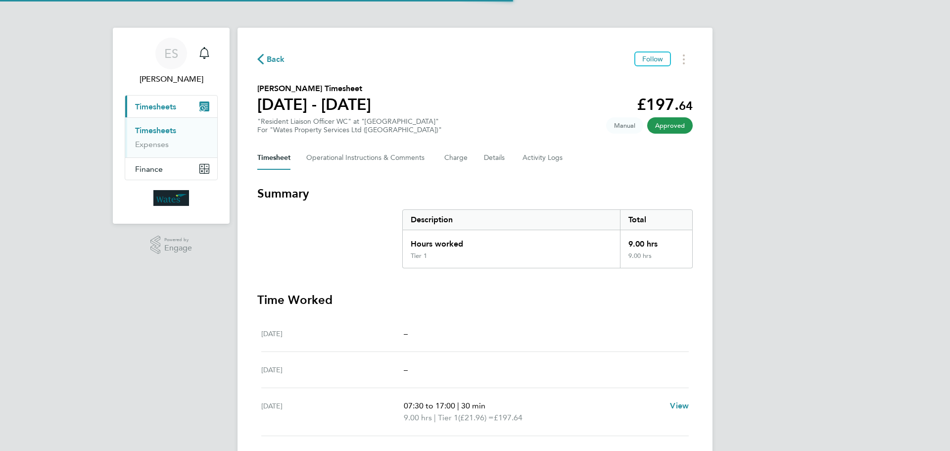 The height and width of the screenshot is (451, 950). I want to click on button: Finance, so click(171, 169).